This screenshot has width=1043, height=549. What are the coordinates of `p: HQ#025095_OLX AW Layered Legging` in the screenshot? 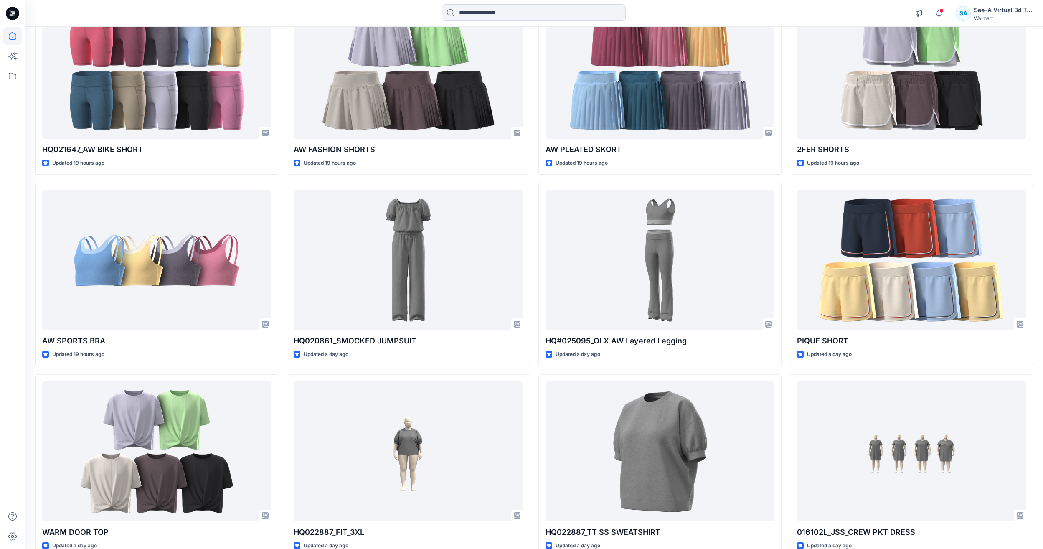 It's located at (660, 341).